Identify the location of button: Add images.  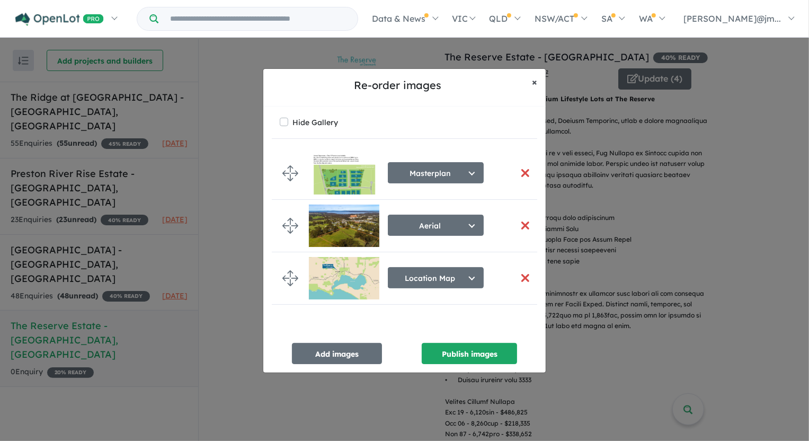
(337, 354).